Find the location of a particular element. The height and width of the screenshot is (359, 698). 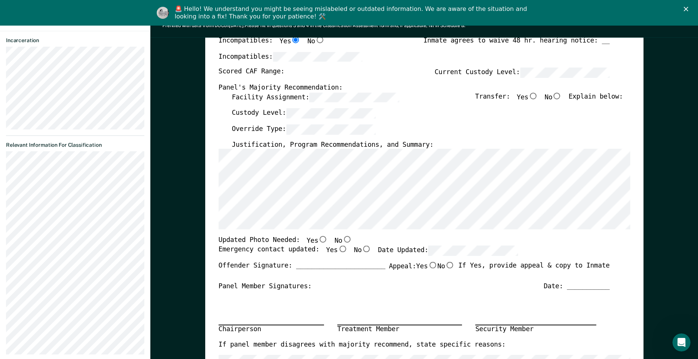

label: Custody Level: is located at coordinates (303, 113).